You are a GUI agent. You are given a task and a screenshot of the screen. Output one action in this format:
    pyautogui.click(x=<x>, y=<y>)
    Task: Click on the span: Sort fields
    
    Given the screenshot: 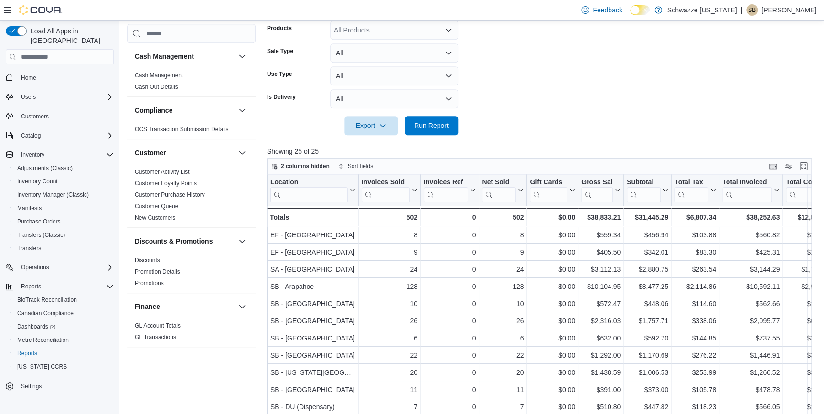 What is the action you would take?
    pyautogui.click(x=360, y=166)
    